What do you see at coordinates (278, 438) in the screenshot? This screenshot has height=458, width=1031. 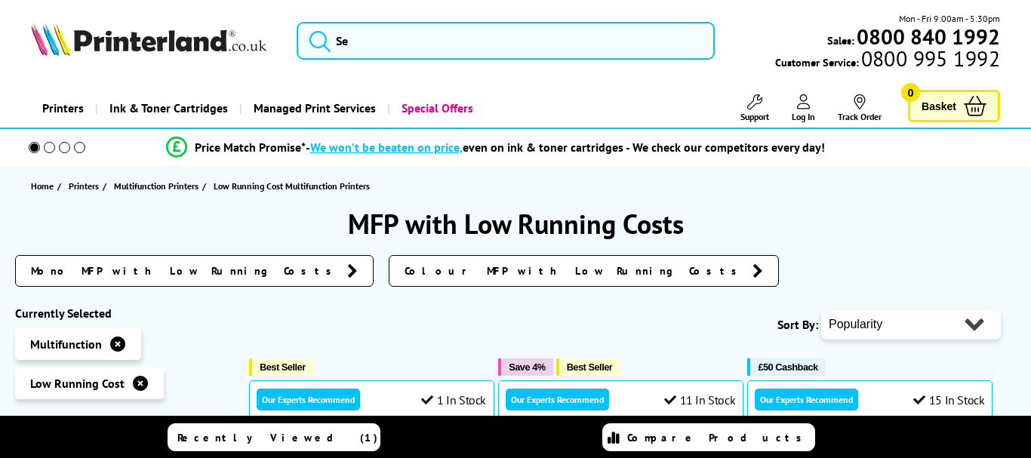 I see `span: Recently Viewed (1)` at bounding box center [278, 438].